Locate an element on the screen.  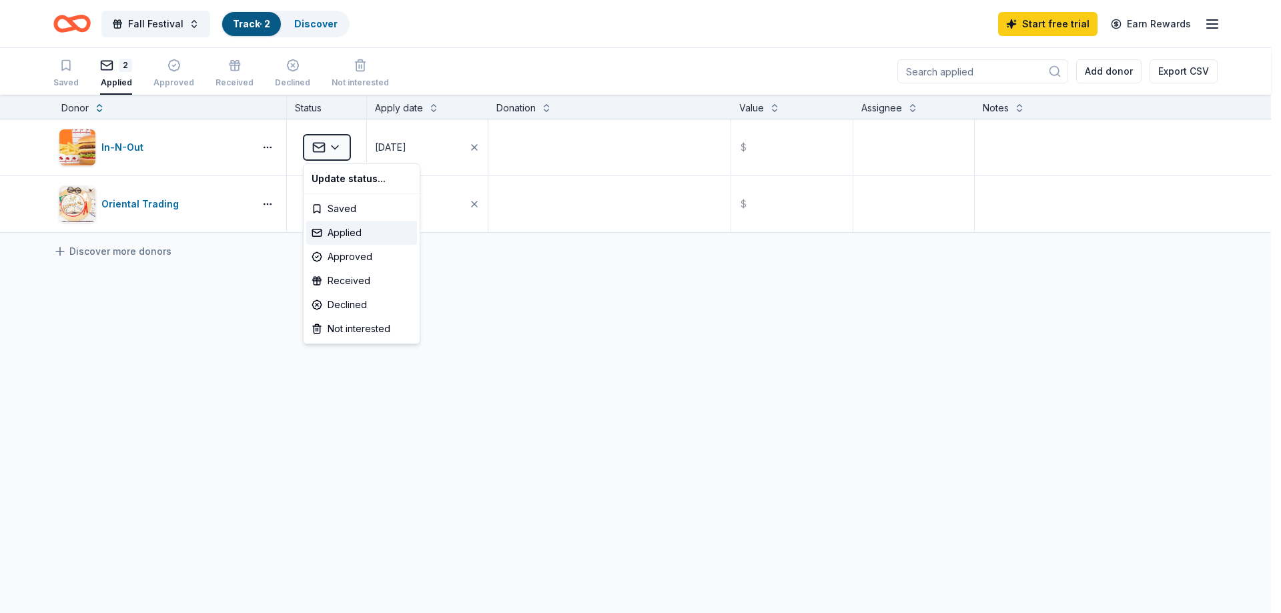
div: Declined is located at coordinates (362, 305).